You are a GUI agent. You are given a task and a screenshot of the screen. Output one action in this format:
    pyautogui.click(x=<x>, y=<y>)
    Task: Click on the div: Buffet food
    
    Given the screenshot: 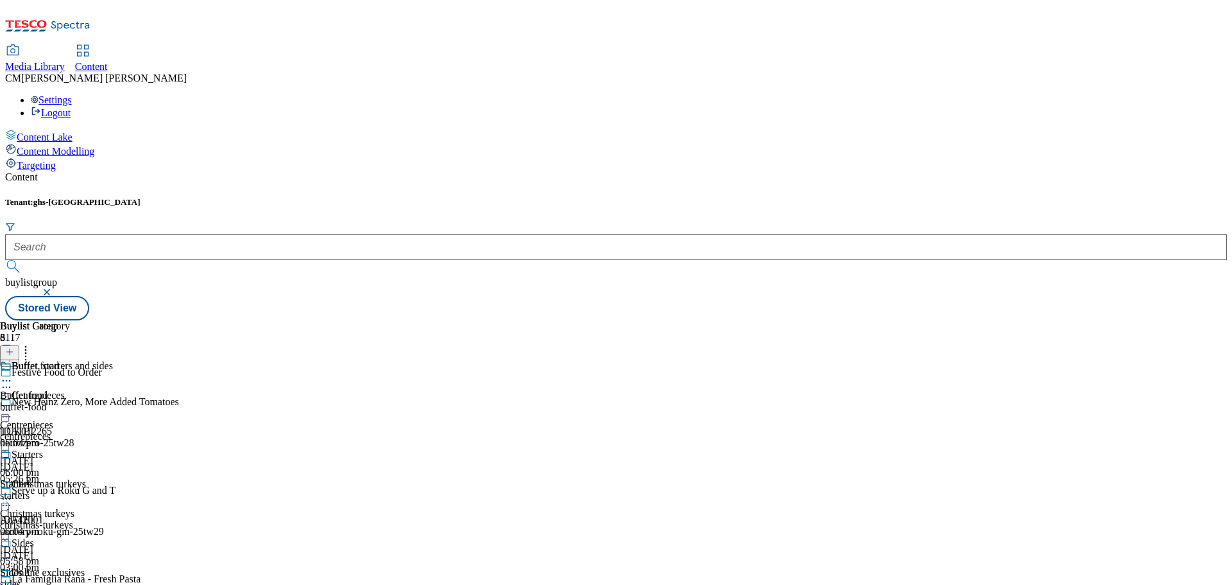 What is the action you would take?
    pyautogui.click(x=35, y=366)
    